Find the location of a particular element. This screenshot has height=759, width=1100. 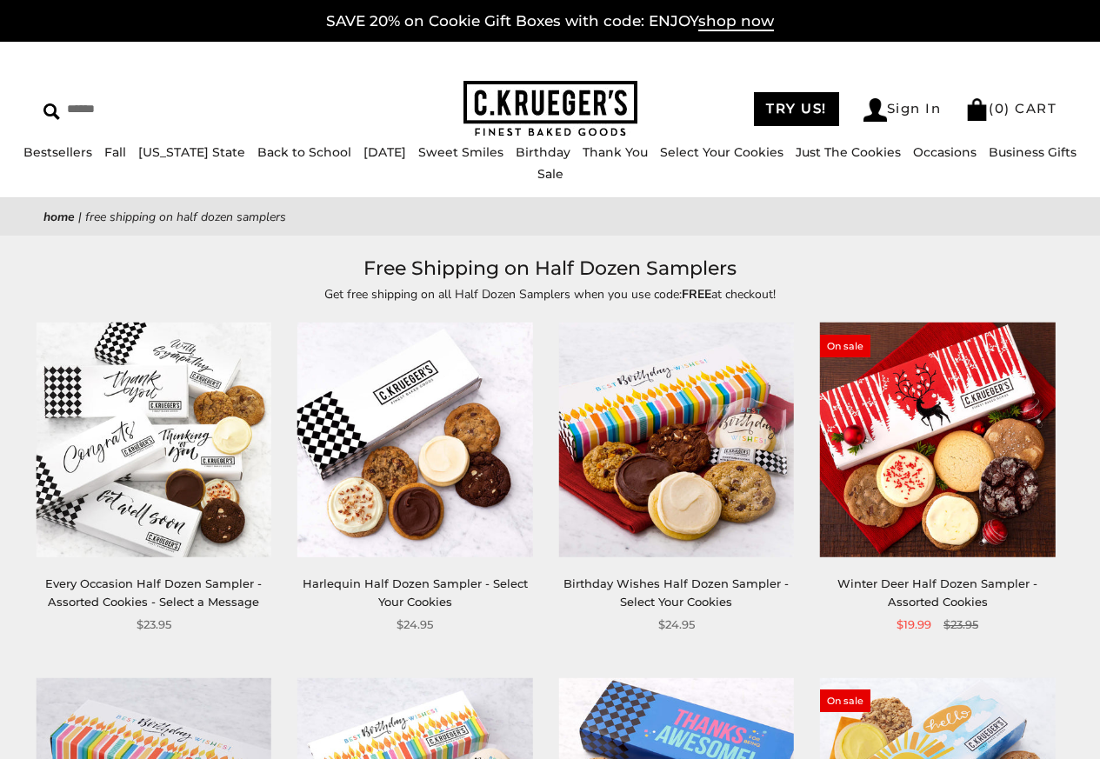

a: SAVE 20% on Cookie Gift Boxes with code: ENJOYshop now is located at coordinates (549, 22).